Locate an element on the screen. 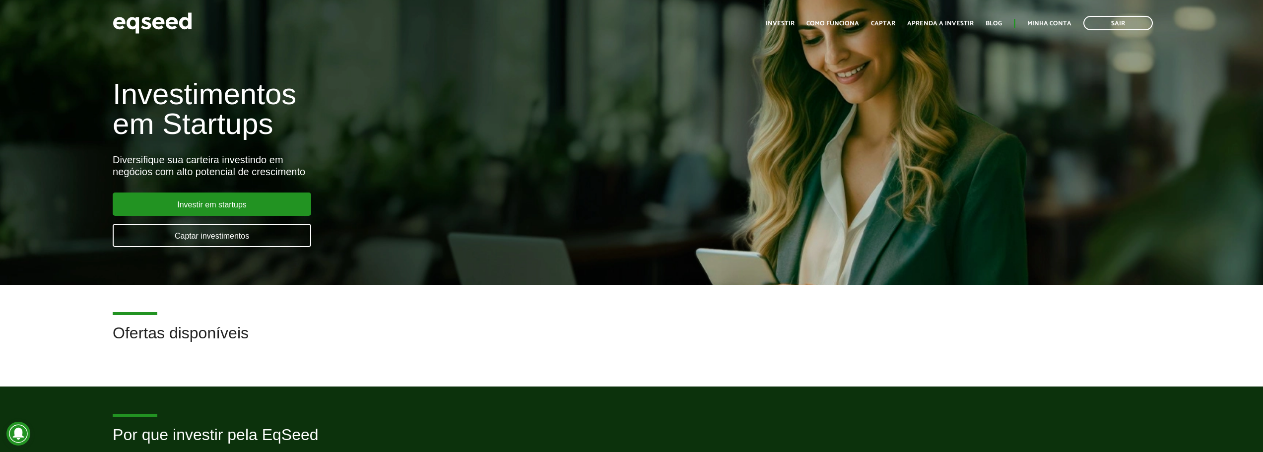 The image size is (1263, 452). a: Aprenda a investir is located at coordinates (940, 23).